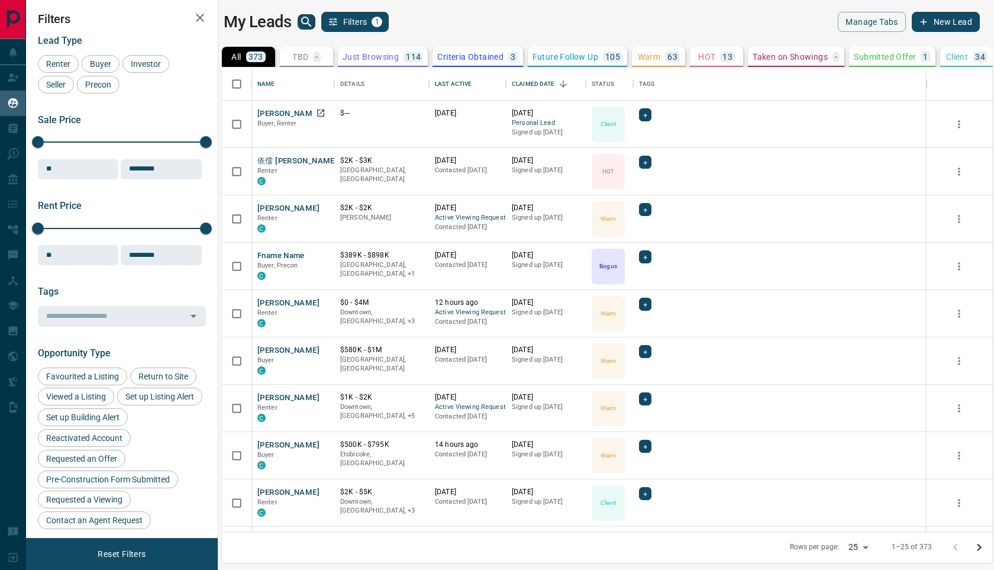 The height and width of the screenshot is (570, 994). Describe the element at coordinates (727, 57) in the screenshot. I see `p: 13` at that location.